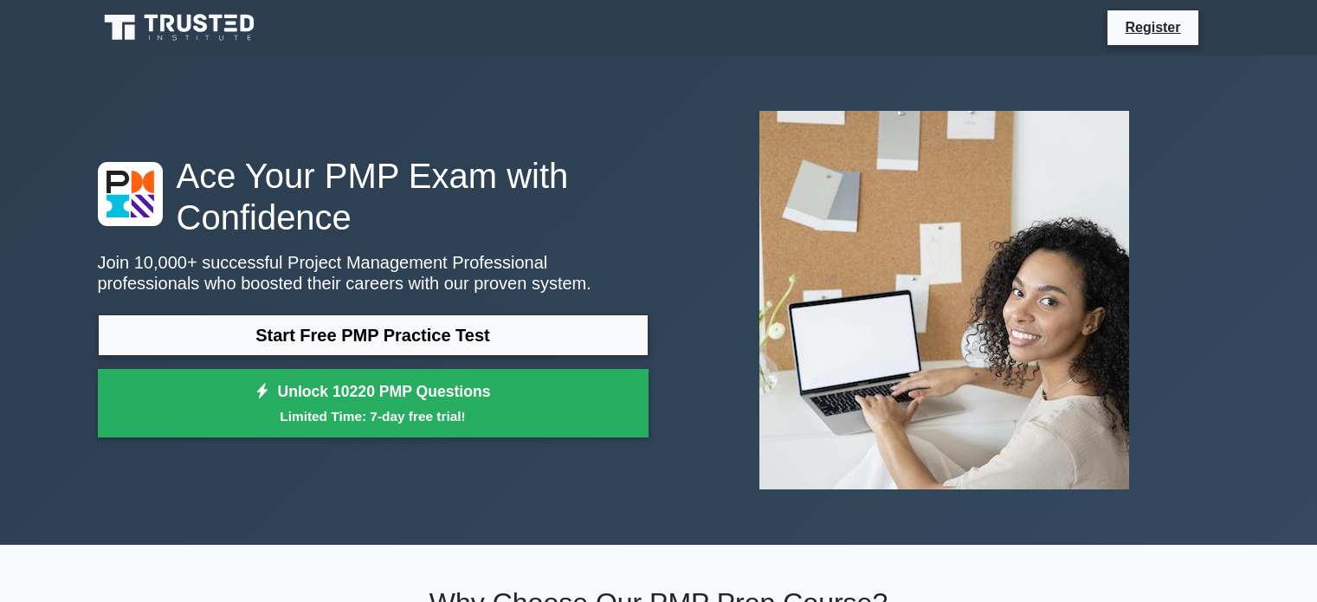 The image size is (1317, 602). I want to click on a: Unlock 10220 PMP QuestionsLimited Time: 7-day free trial!, so click(373, 403).